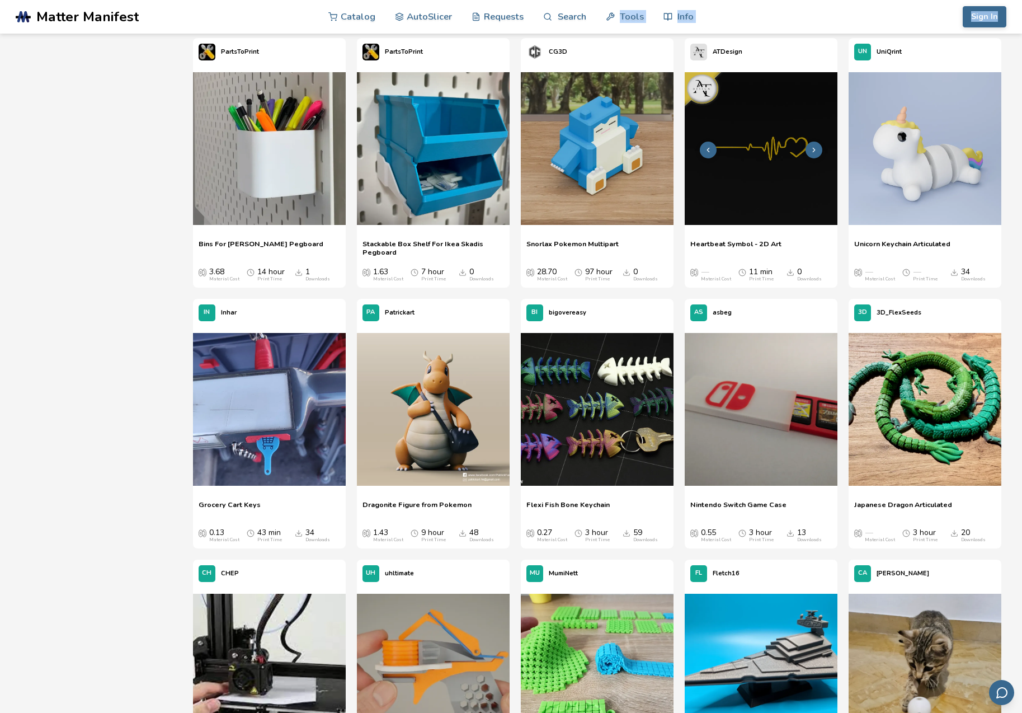 The image size is (1022, 713). I want to click on a: Grocery Cart Keys, so click(229, 508).